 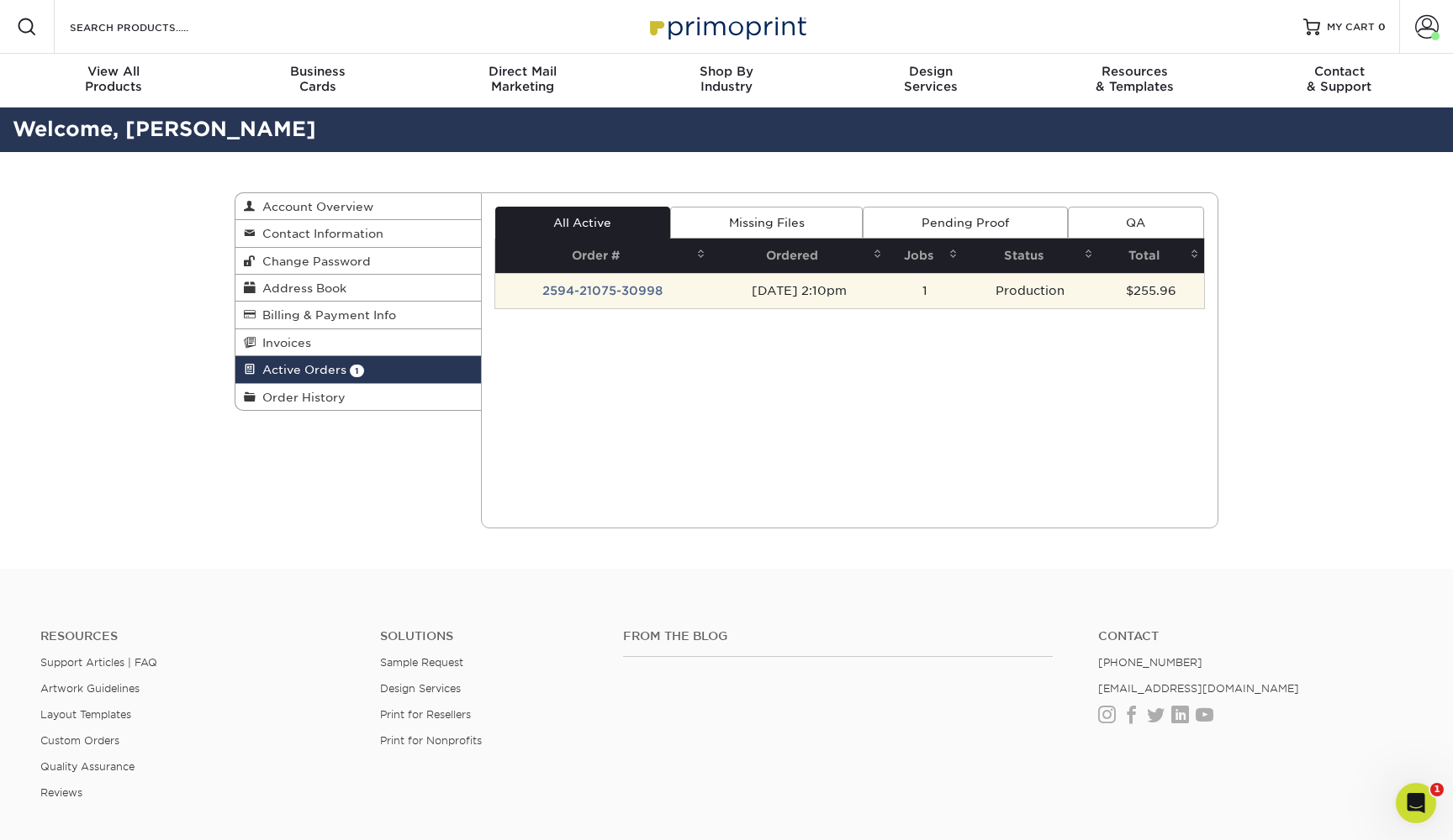 What do you see at coordinates (313, 261) in the screenshot?
I see `span: Change Password` at bounding box center [313, 261].